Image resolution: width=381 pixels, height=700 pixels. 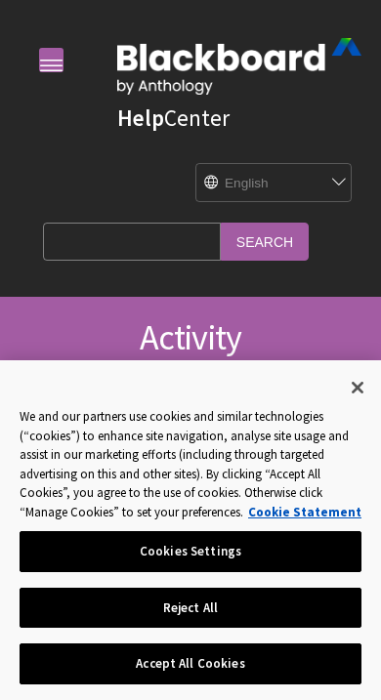 I want to click on a: More information about your privacy, opens in a new tab, so click(x=305, y=512).